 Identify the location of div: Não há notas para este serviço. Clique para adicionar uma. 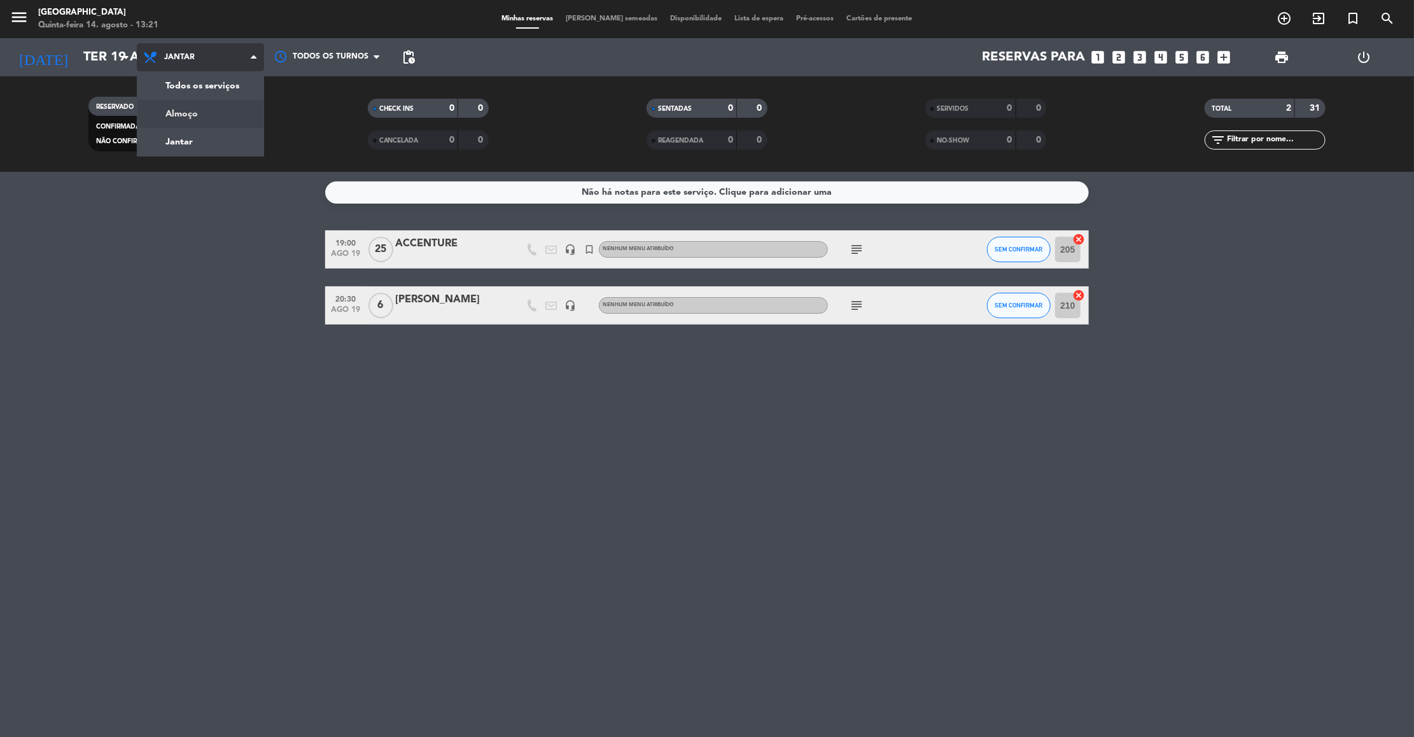
(707, 192).